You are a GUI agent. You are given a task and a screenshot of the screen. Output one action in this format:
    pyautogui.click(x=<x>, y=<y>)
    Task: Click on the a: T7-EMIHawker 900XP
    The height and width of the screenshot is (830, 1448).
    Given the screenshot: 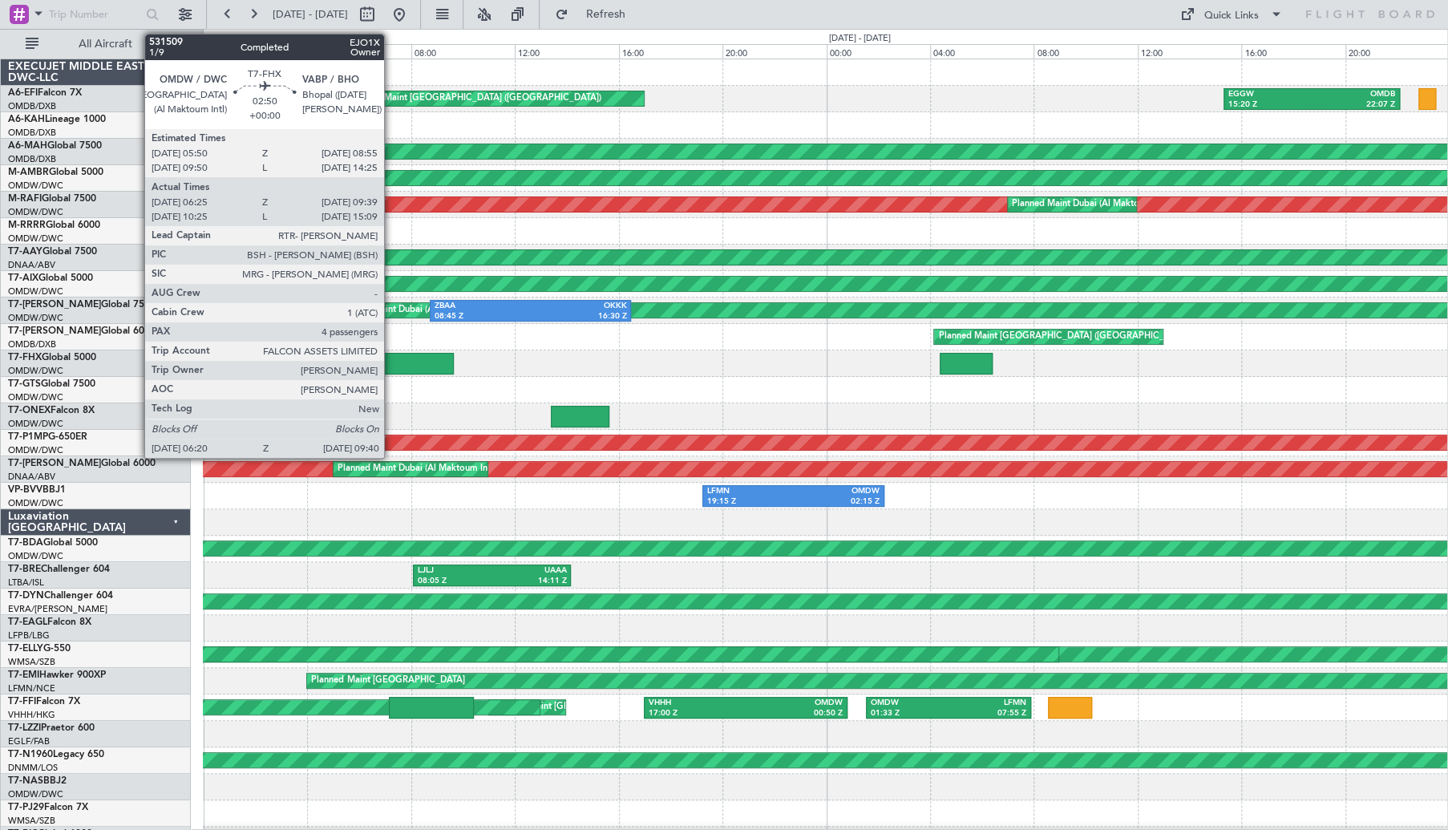 What is the action you would take?
    pyautogui.click(x=57, y=675)
    